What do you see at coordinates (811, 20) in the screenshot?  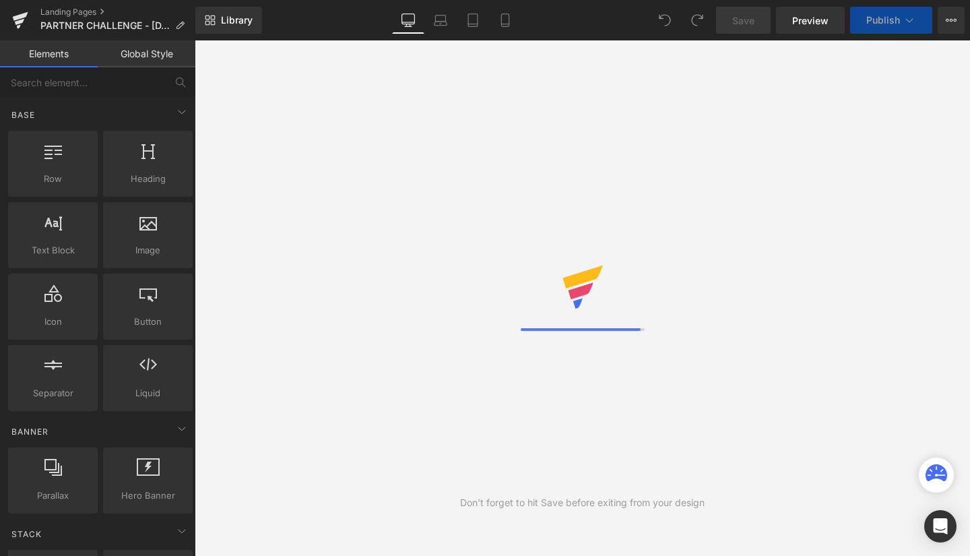 I see `span: Preview` at bounding box center [811, 20].